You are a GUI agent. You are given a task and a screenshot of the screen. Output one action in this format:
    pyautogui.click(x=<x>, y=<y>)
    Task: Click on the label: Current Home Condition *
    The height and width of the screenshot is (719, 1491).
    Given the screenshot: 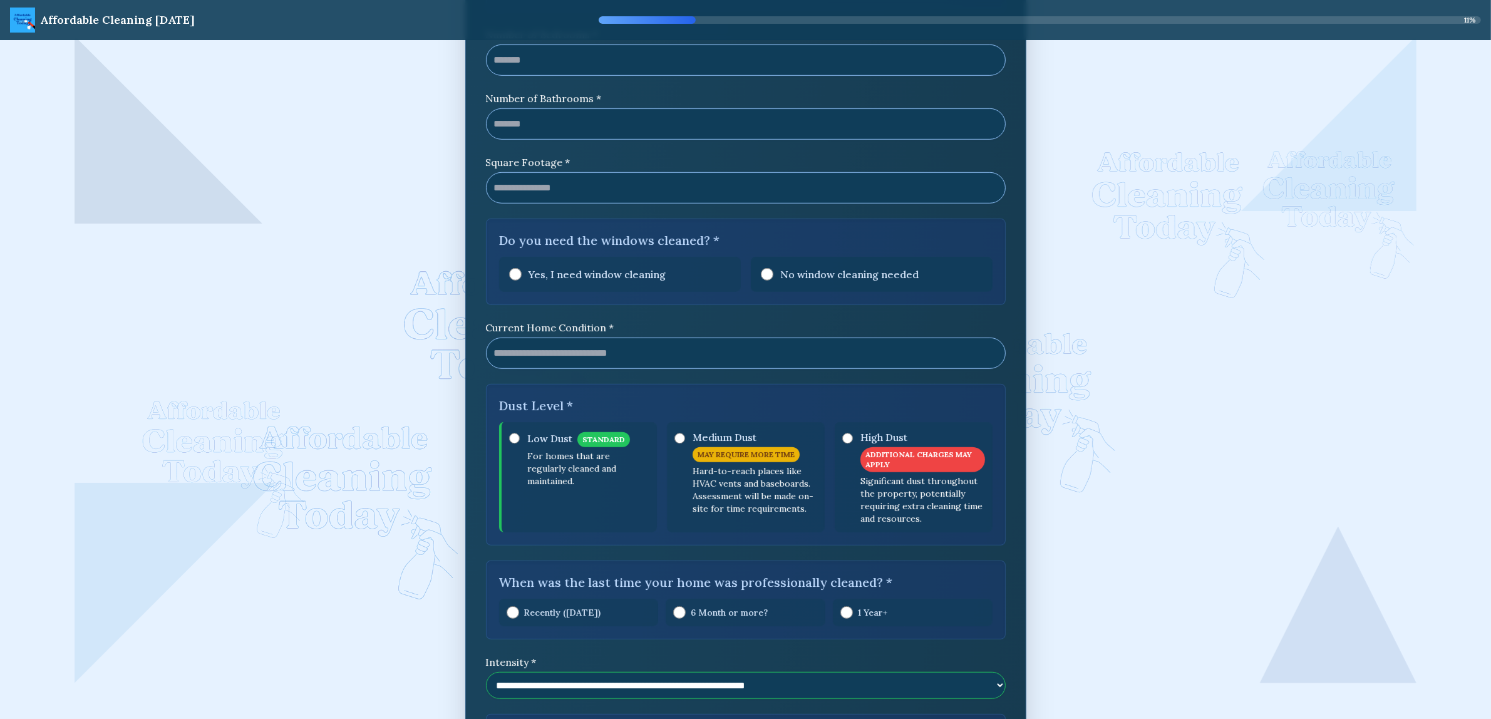 What is the action you would take?
    pyautogui.click(x=746, y=327)
    